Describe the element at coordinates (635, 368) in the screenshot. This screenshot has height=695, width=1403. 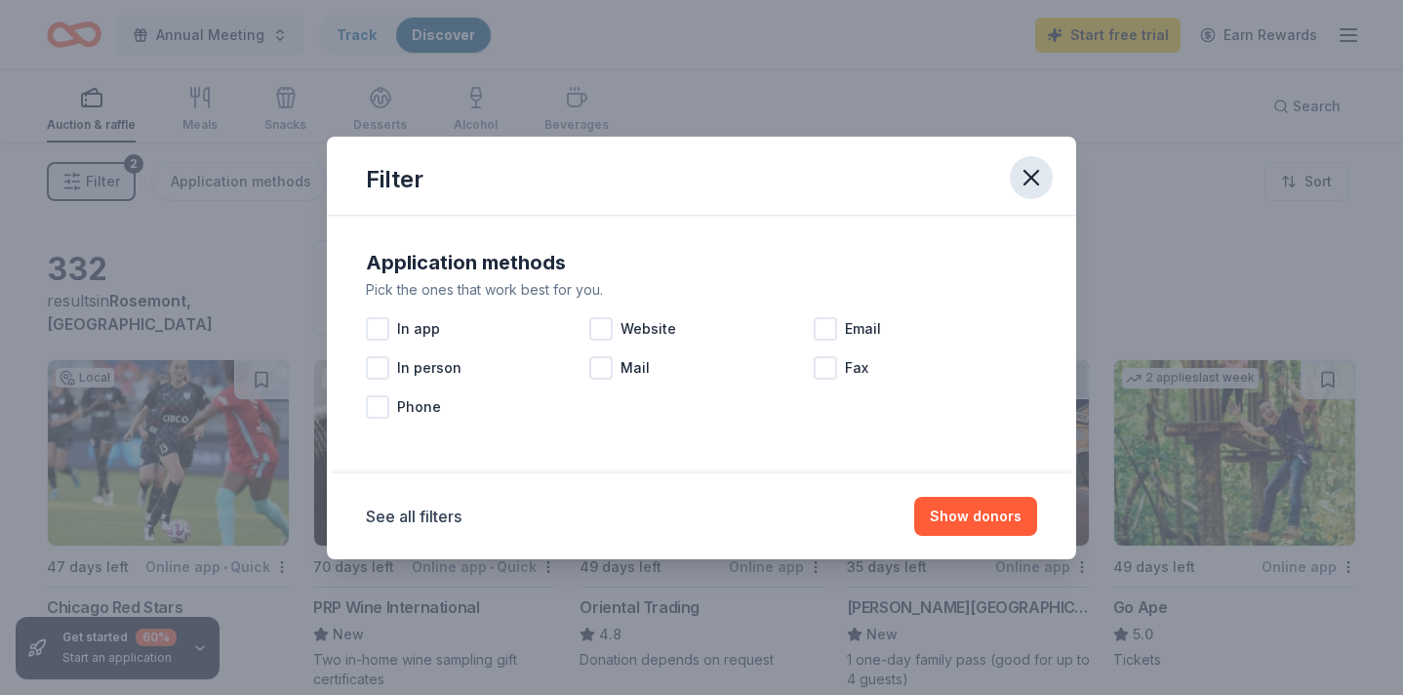
I see `span: Mail` at that location.